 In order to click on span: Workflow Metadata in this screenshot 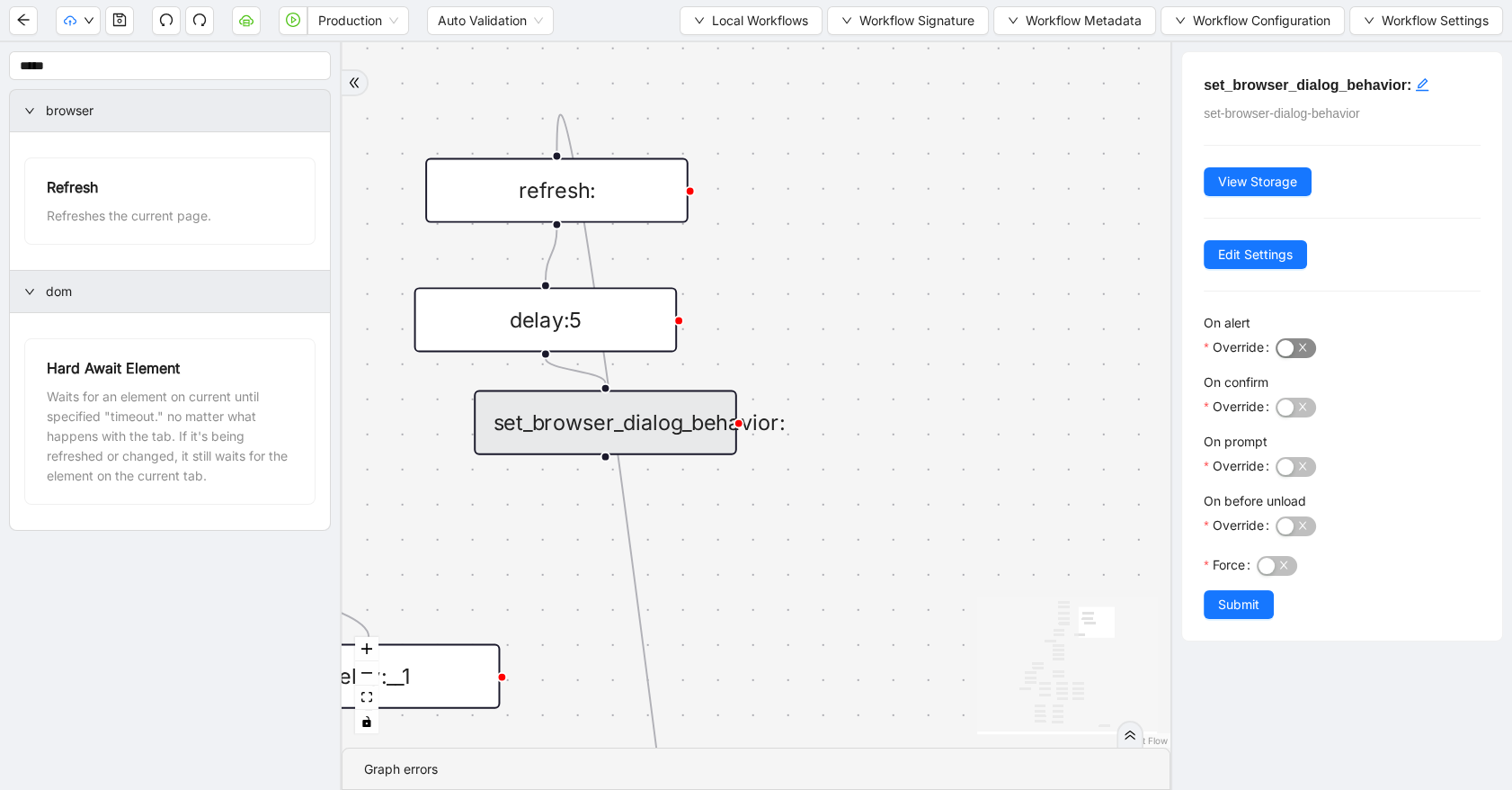, I will do `click(1084, 21)`.